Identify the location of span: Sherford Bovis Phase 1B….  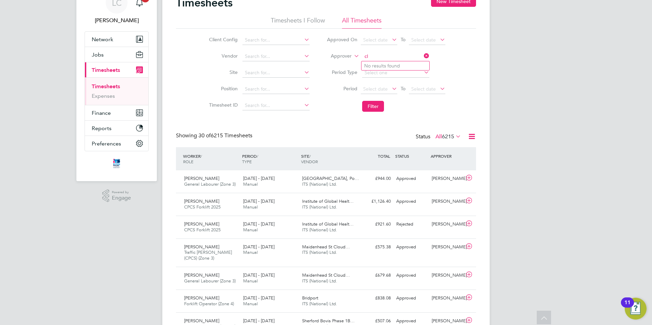
(328, 321).